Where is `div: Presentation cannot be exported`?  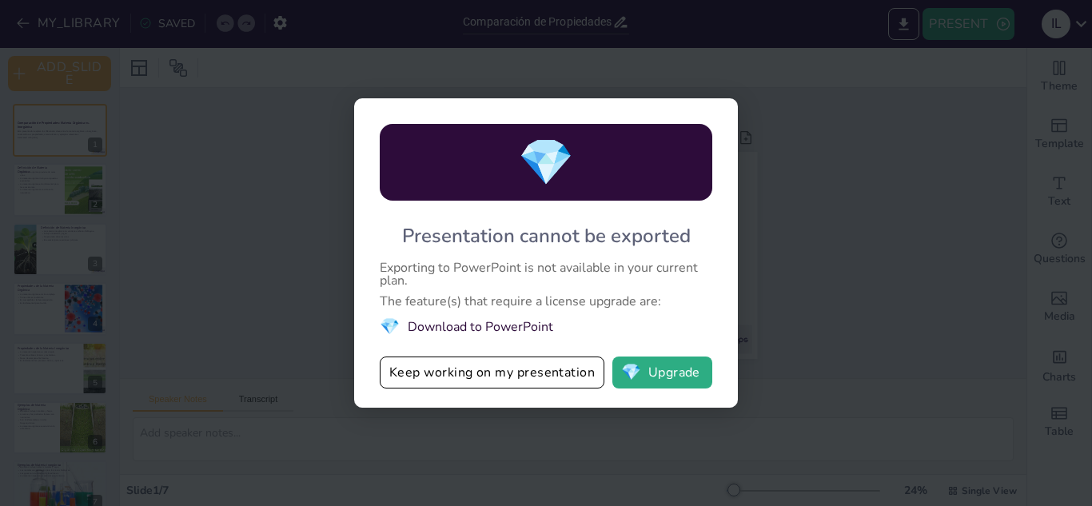
div: Presentation cannot be exported is located at coordinates (546, 236).